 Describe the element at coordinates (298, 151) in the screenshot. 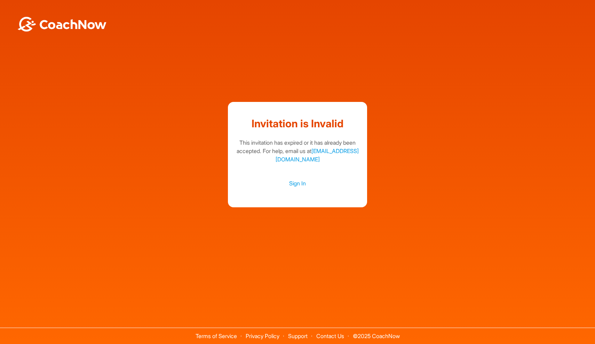

I see `div: This invitation has expired or it has already been accepted. For help, email us at` at that location.